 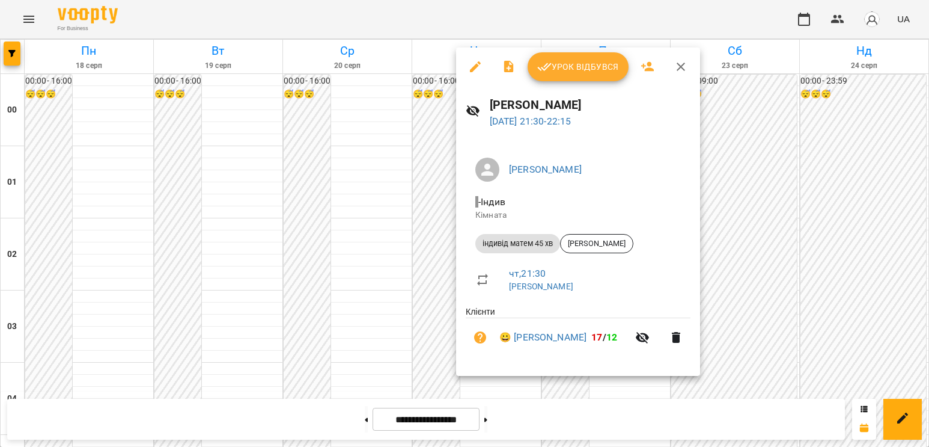 I want to click on ul: Клієнти, so click(x=578, y=333).